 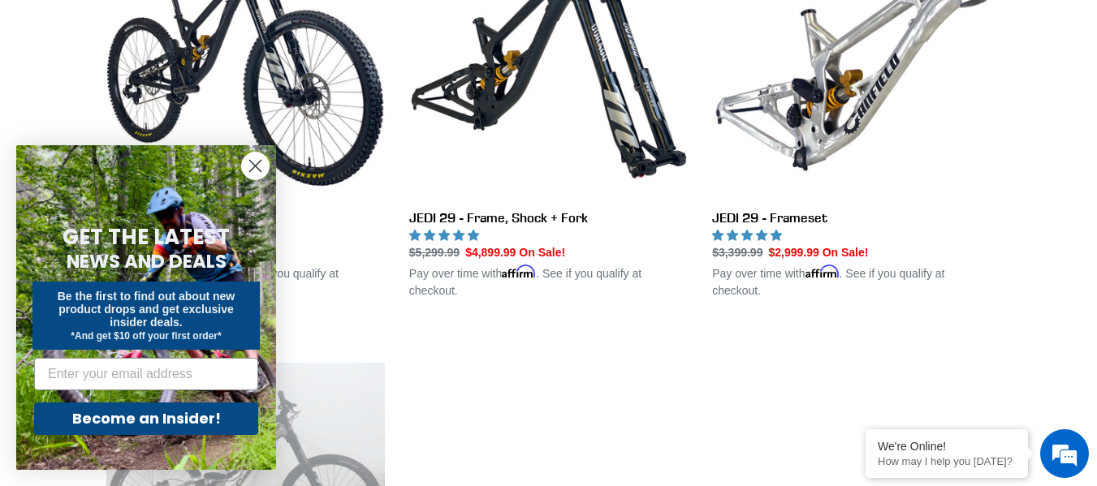 What do you see at coordinates (146, 419) in the screenshot?
I see `button: Become an Insider!` at bounding box center [146, 419].